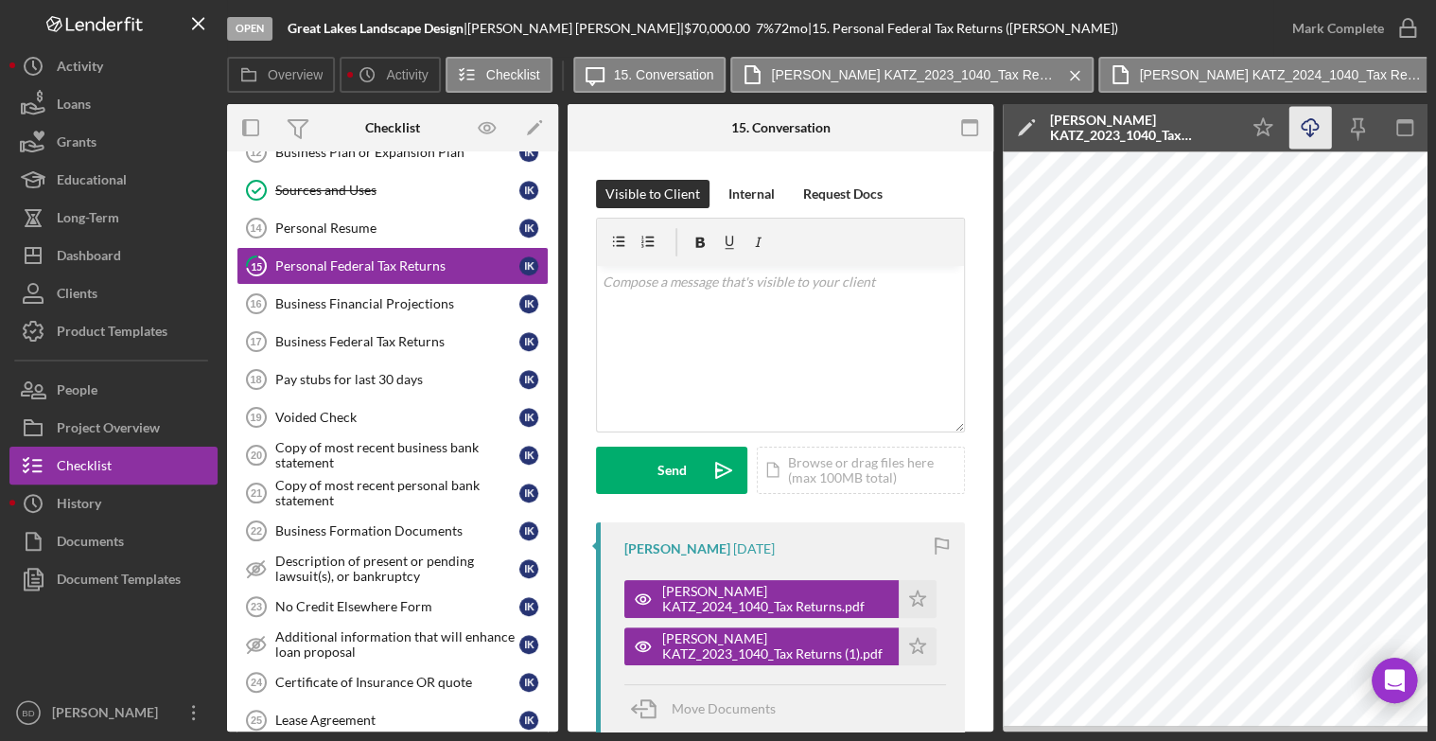  I want to click on a: History, so click(114, 503).